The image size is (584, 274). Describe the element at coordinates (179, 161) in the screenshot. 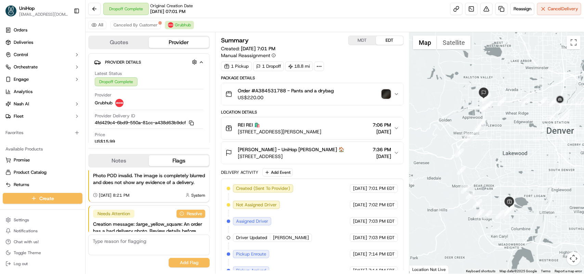

I see `button: Flags` at that location.